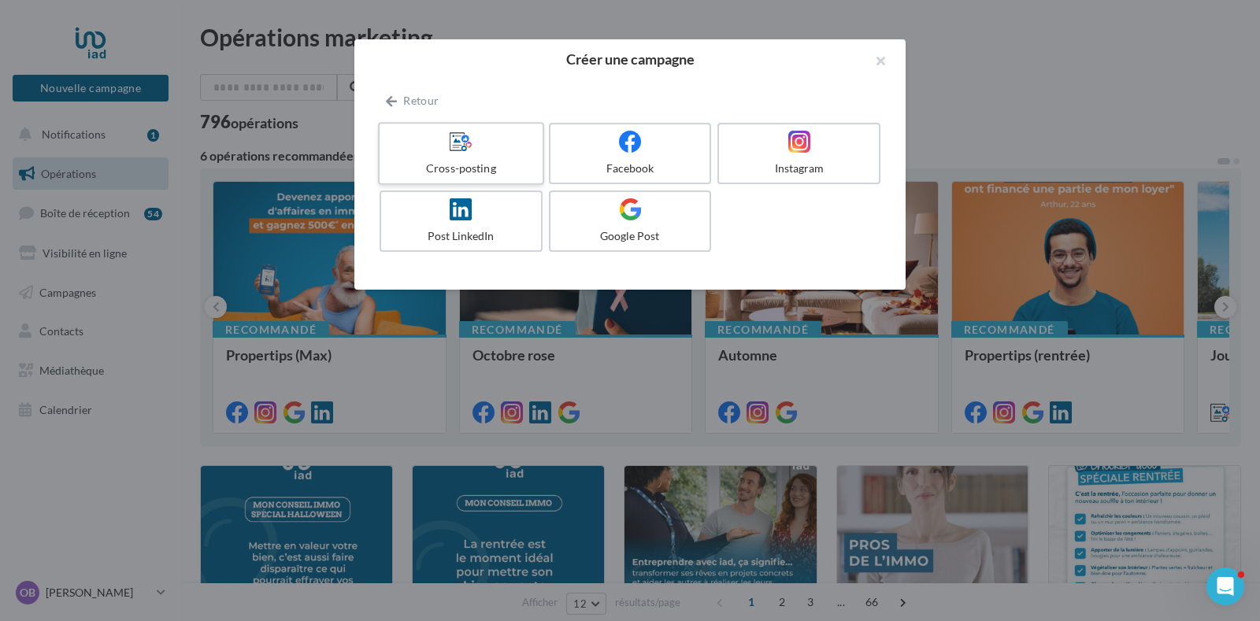 The height and width of the screenshot is (621, 1260). Describe the element at coordinates (461, 236) in the screenshot. I see `div: Post LinkedIn` at that location.